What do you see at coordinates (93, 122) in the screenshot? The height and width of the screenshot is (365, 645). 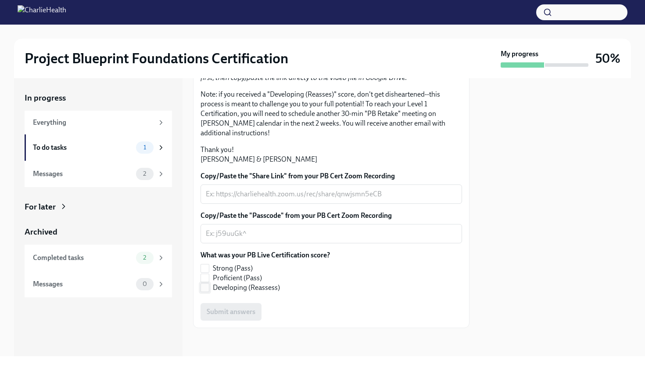 I see `div: Everything` at bounding box center [93, 122].